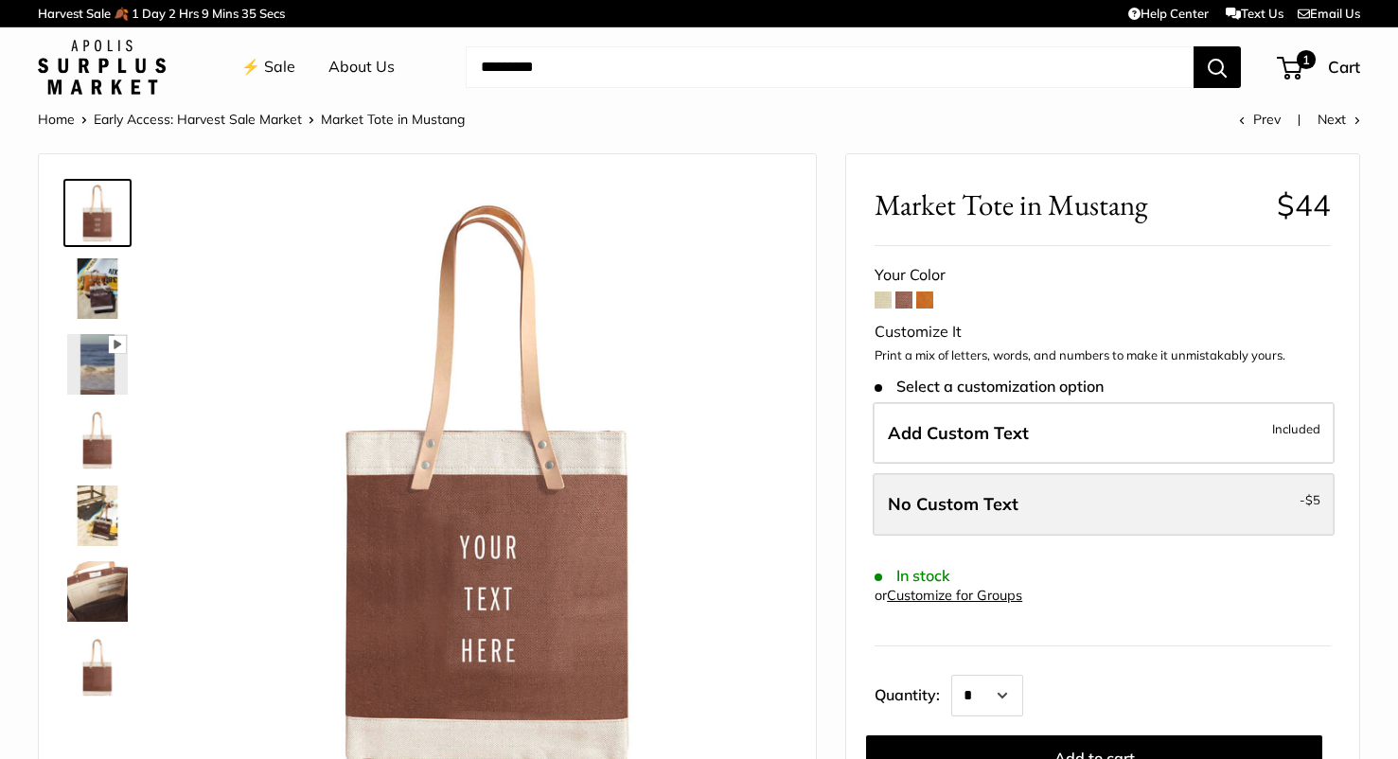 This screenshot has width=1398, height=759. What do you see at coordinates (272, 13) in the screenshot?
I see `span: Secs` at bounding box center [272, 13].